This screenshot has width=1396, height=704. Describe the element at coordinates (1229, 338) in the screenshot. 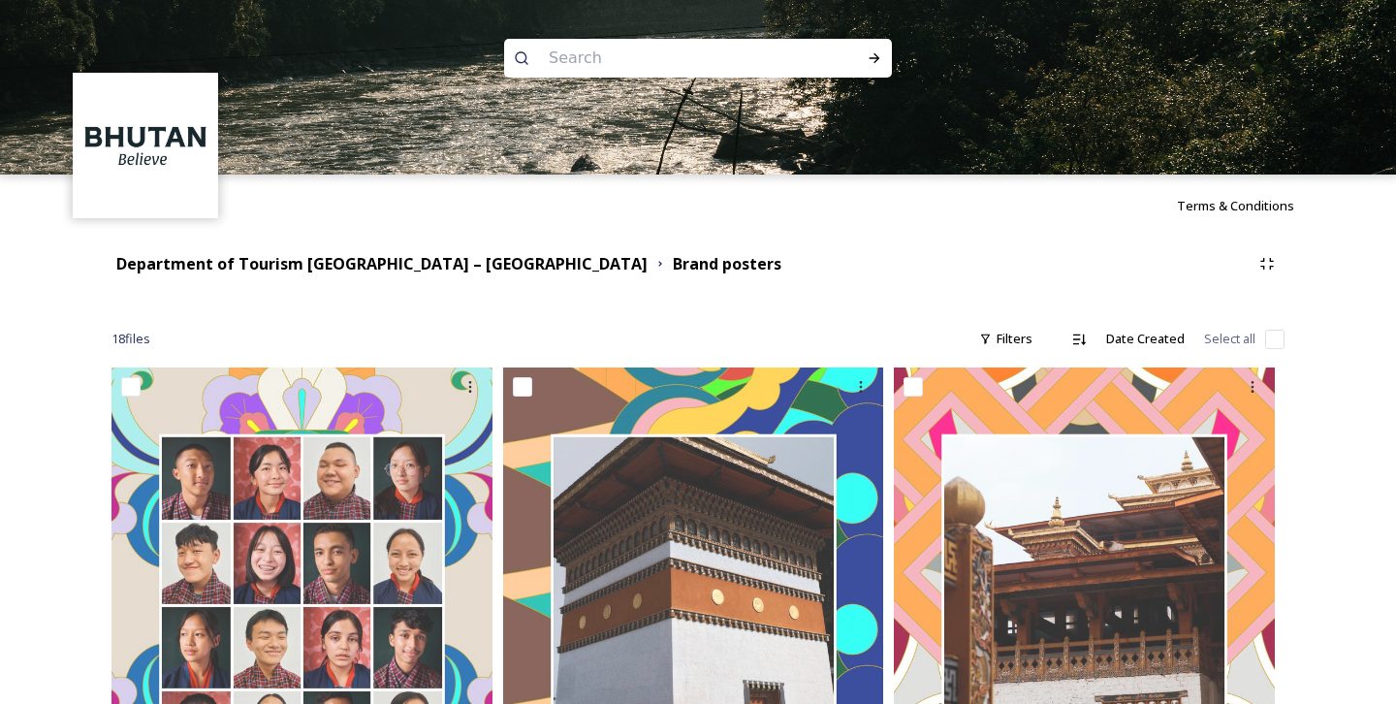

I see `span: Select all` at that location.